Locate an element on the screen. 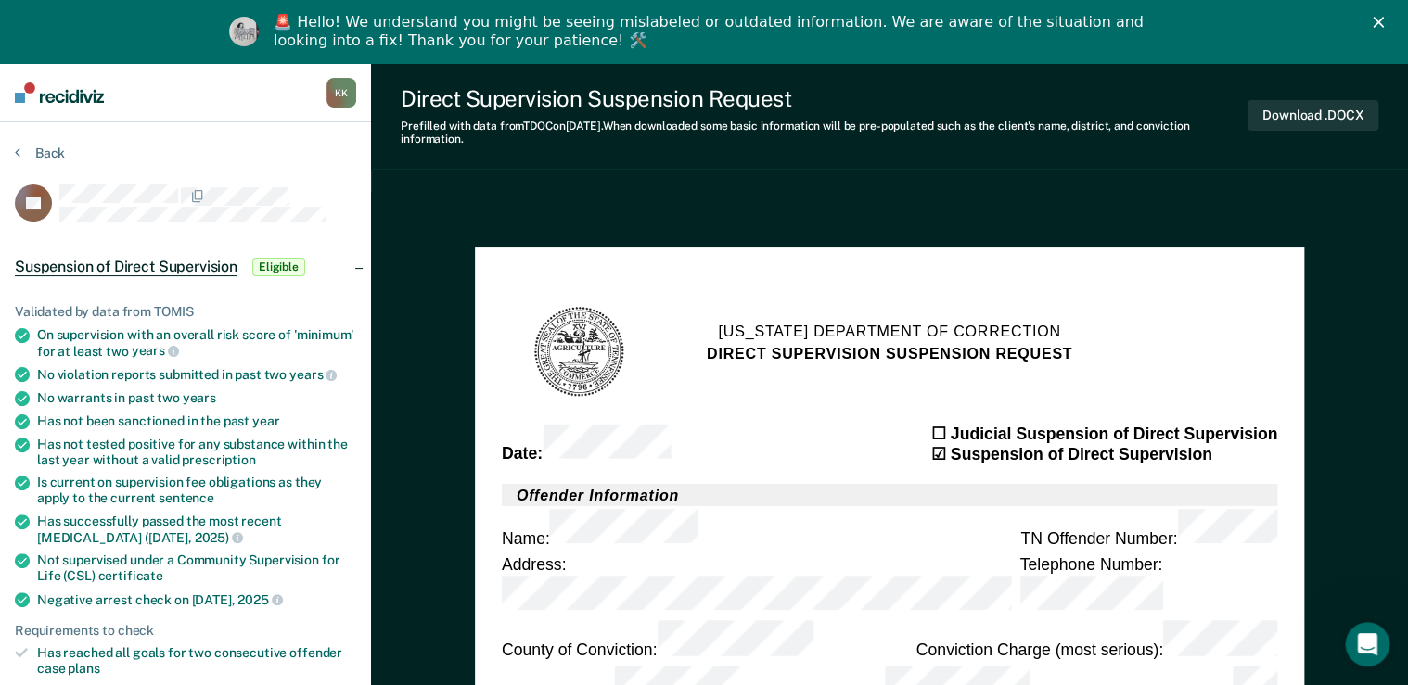  span: 2025) is located at coordinates (219, 538).